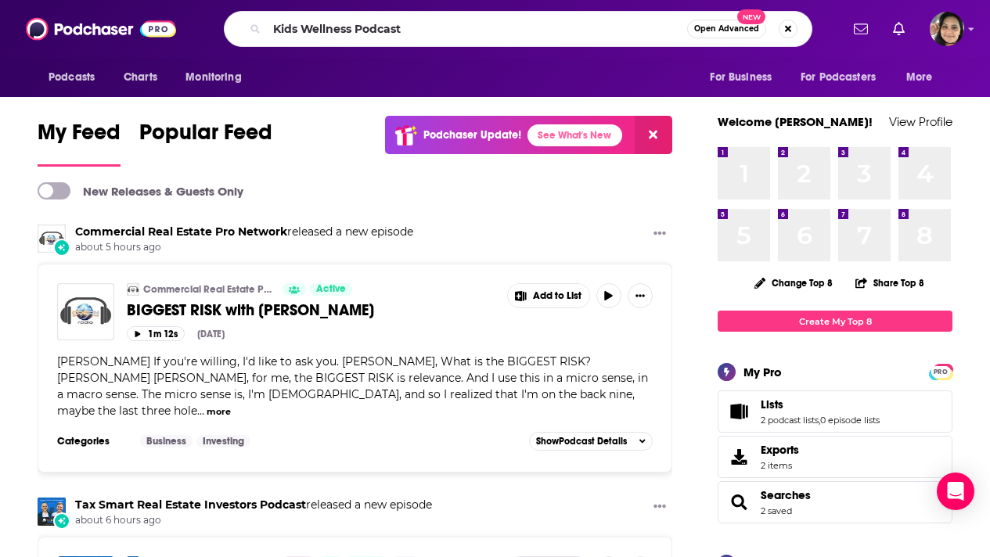 Image resolution: width=990 pixels, height=557 pixels. I want to click on span: Popular Feed, so click(206, 137).